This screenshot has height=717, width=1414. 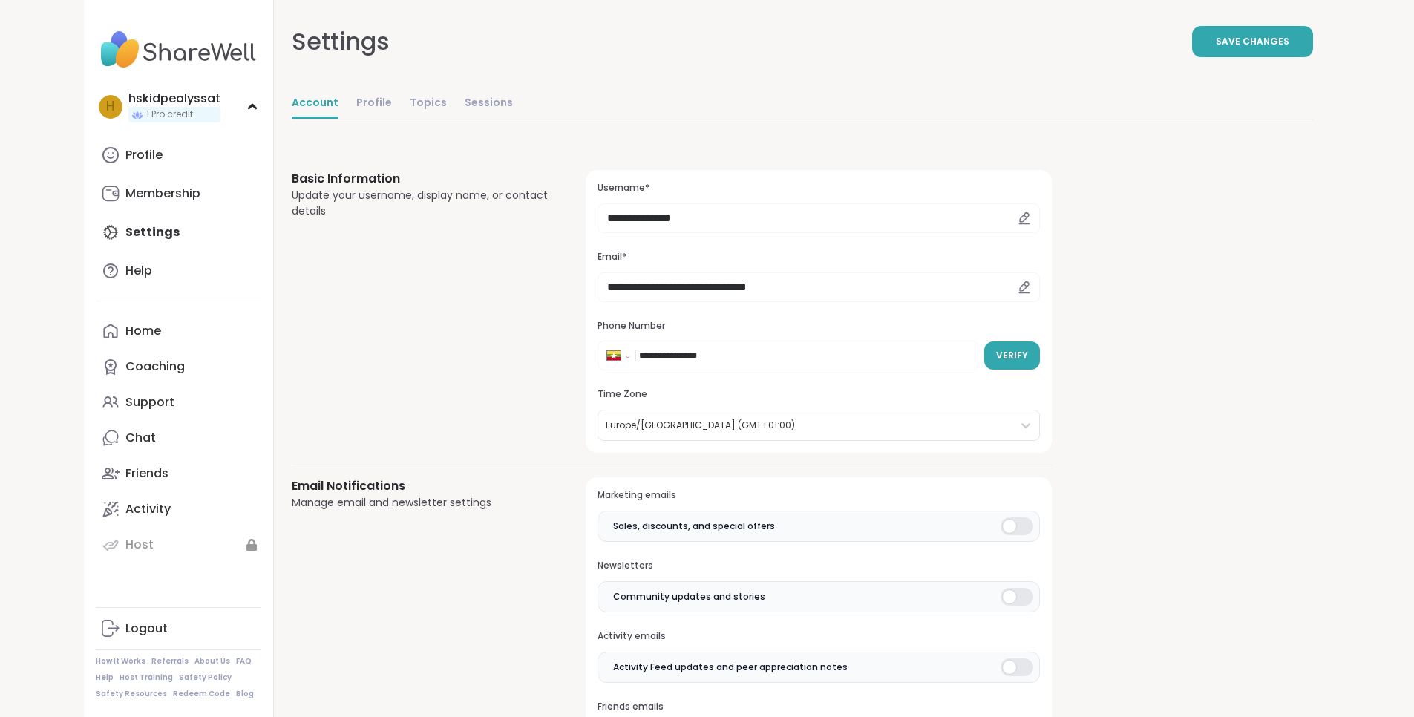 What do you see at coordinates (147, 474) in the screenshot?
I see `div: Friends` at bounding box center [147, 474].